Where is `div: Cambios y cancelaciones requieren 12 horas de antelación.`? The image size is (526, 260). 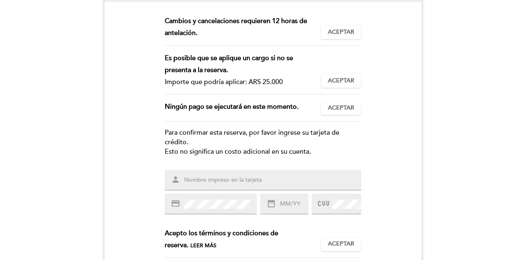 div: Cambios y cancelaciones requieren 12 horas de antelación. is located at coordinates (243, 27).